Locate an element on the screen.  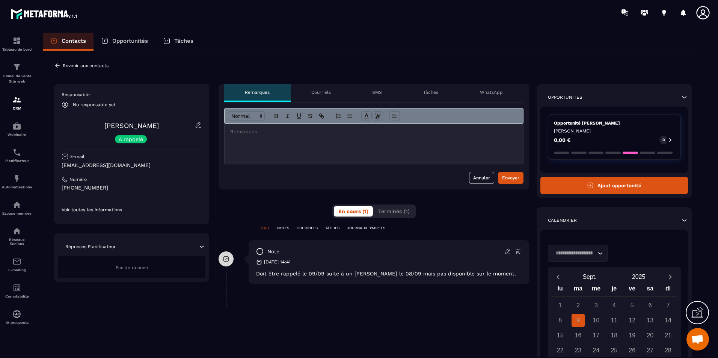
p: Numéro is located at coordinates (78, 179).